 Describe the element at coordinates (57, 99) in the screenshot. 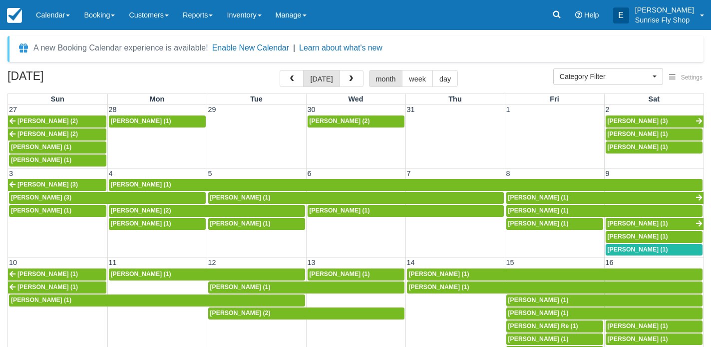

I see `span: Sun` at that location.